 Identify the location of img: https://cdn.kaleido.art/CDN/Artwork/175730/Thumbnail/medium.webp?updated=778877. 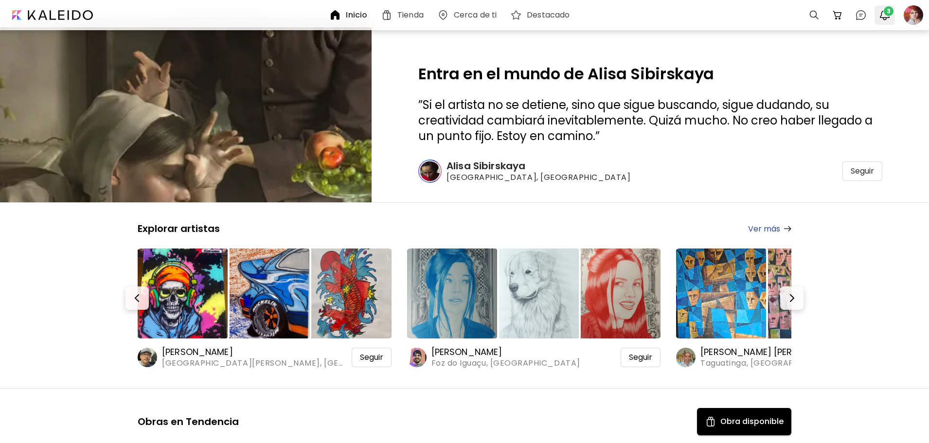
(534, 293).